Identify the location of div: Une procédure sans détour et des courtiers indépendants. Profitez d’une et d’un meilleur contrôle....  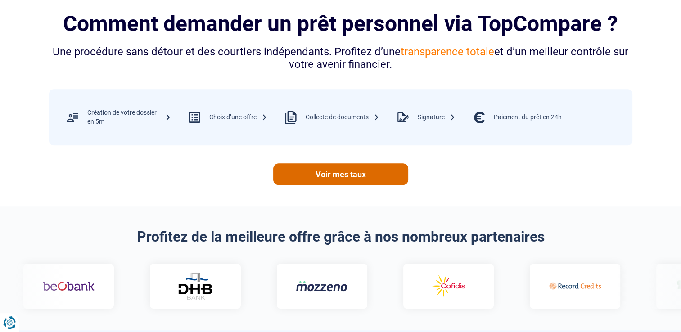
(340, 58).